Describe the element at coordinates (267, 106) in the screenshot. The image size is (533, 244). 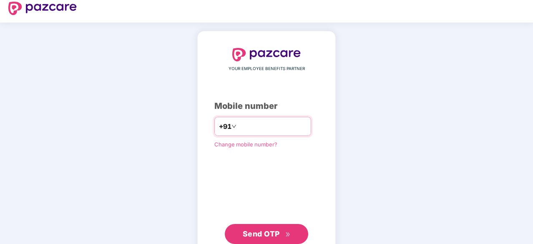
I see `div: Mobile number` at that location.